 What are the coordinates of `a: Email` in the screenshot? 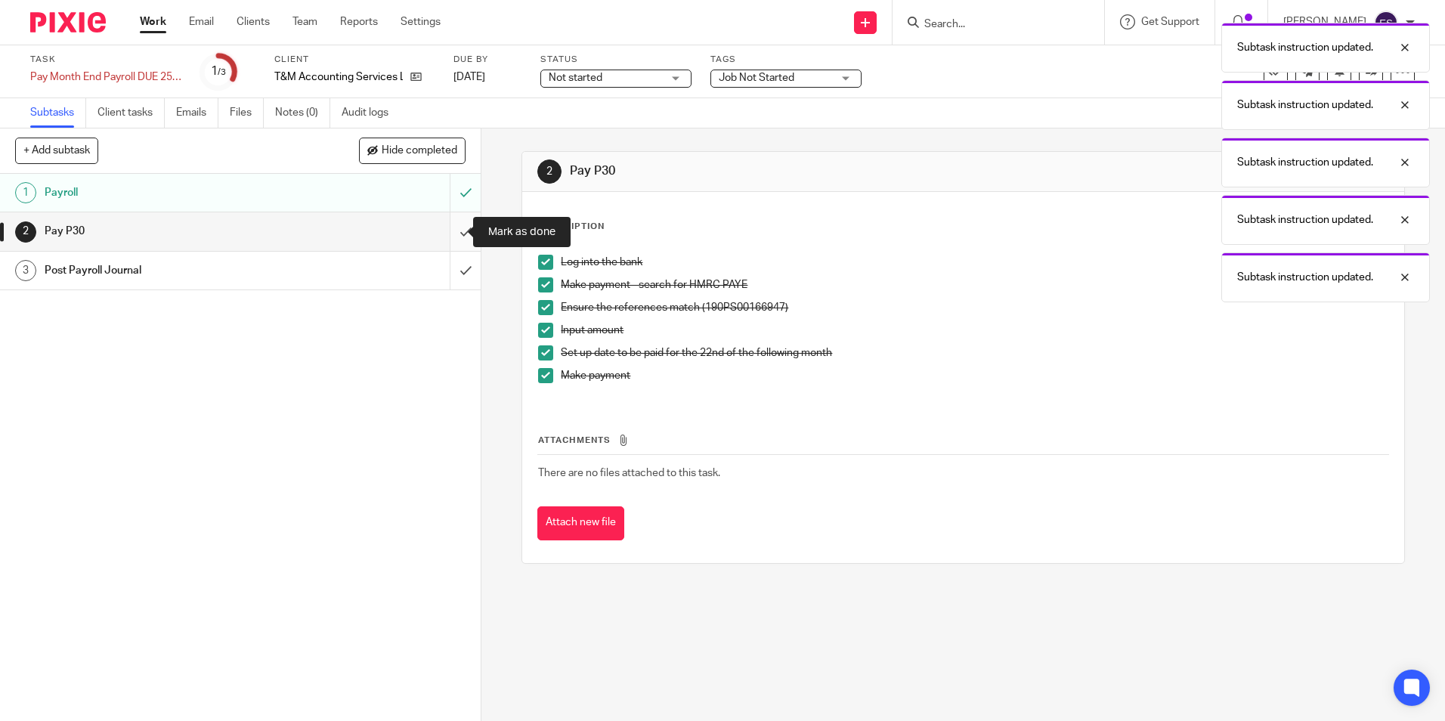 It's located at (201, 22).